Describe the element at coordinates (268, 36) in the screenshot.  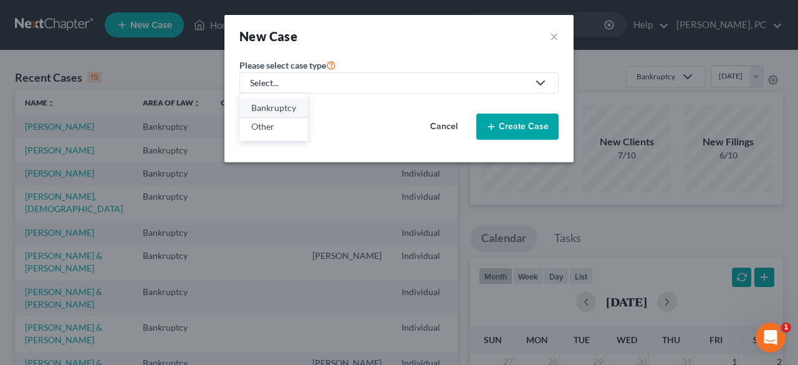
I see `strong: New Case` at that location.